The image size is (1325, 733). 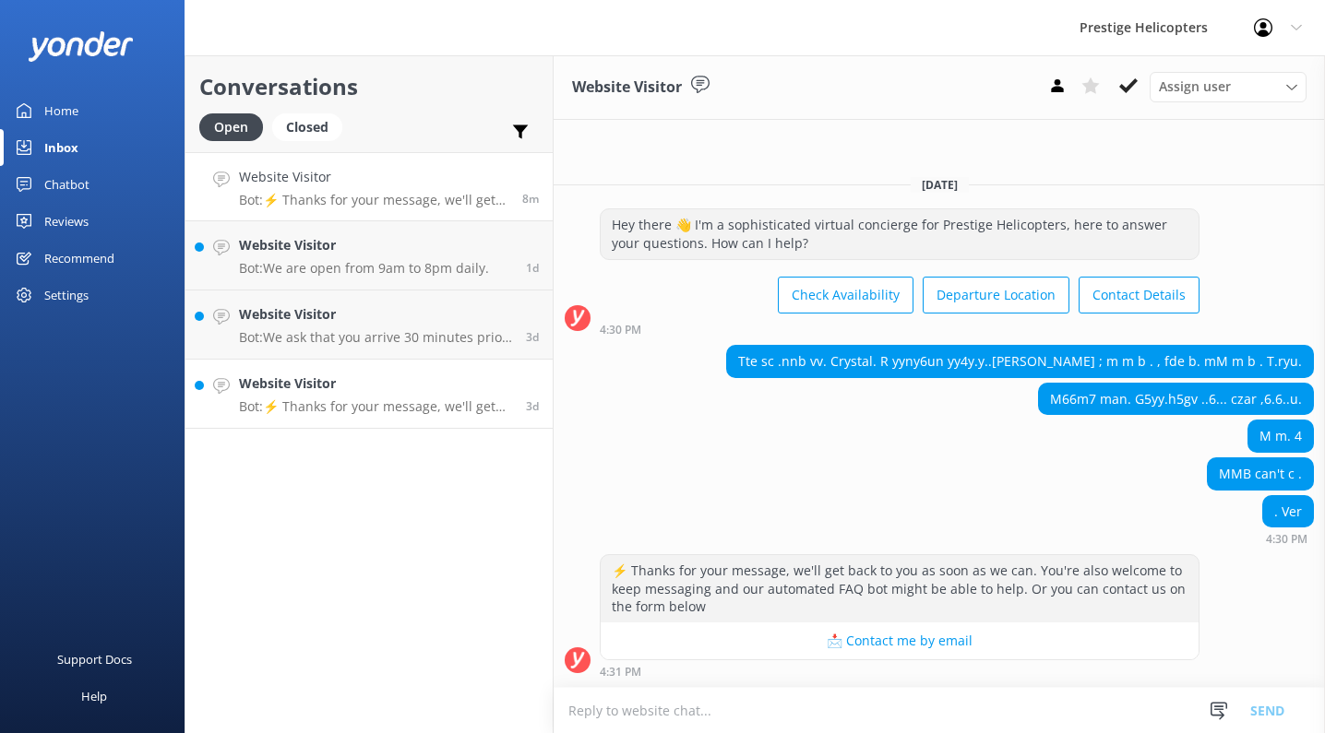 What do you see at coordinates (94, 660) in the screenshot?
I see `div: Support Docs` at bounding box center [94, 660].